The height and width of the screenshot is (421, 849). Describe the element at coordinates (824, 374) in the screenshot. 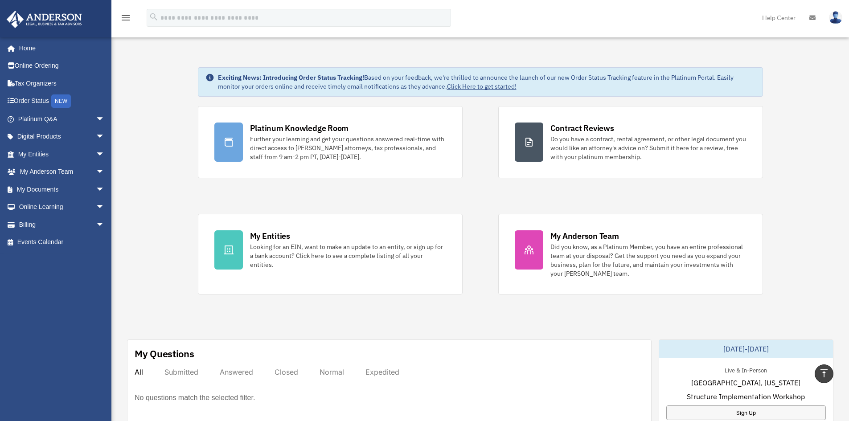

I see `a: vertical_align_top` at that location.